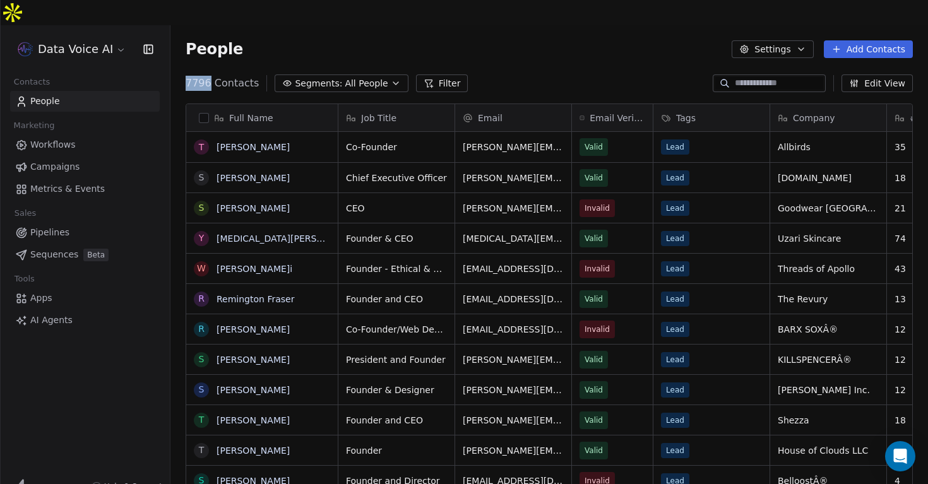 This screenshot has width=928, height=484. I want to click on span: Founder and CEO, so click(396, 420).